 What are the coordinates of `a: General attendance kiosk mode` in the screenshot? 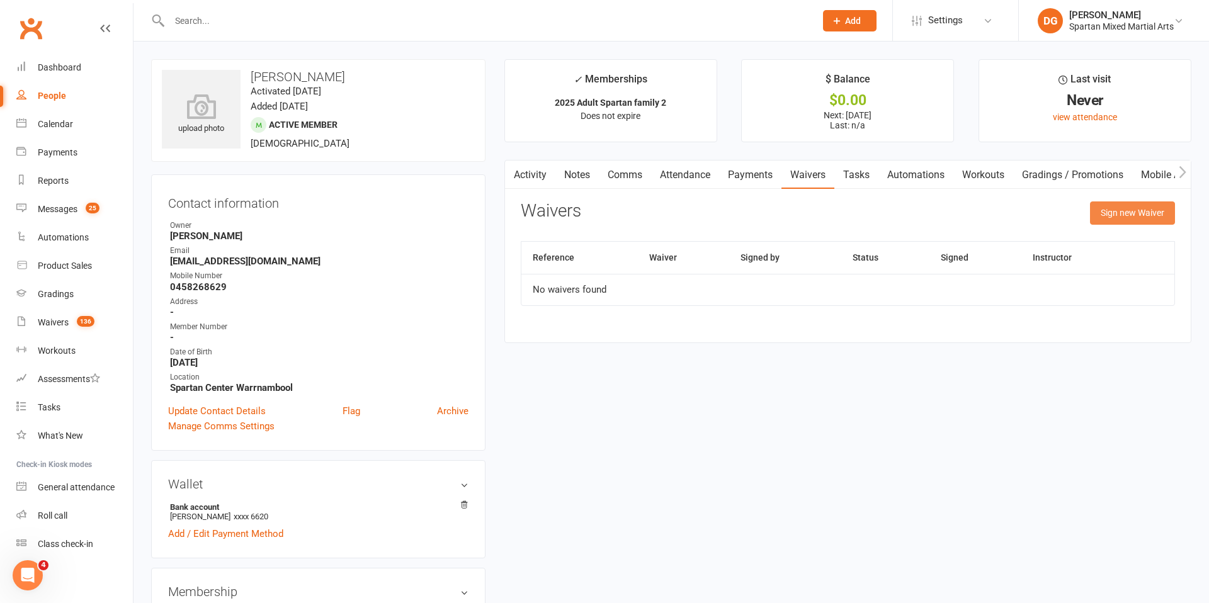 It's located at (74, 487).